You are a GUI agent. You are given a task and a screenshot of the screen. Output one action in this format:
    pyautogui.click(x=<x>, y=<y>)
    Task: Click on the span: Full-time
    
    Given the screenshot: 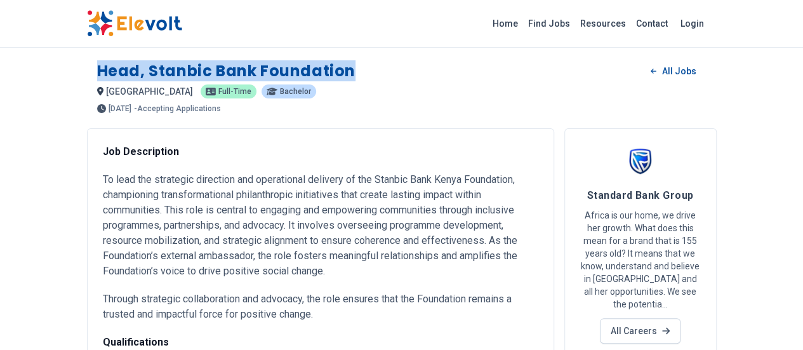 What is the action you would take?
    pyautogui.click(x=235, y=91)
    